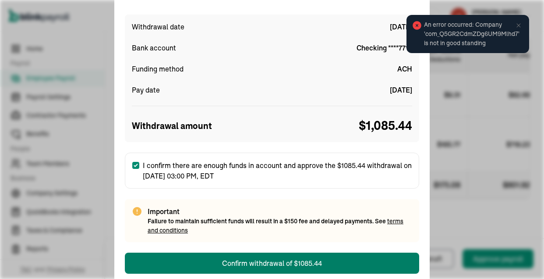  I want to click on span: Bank account, so click(154, 48).